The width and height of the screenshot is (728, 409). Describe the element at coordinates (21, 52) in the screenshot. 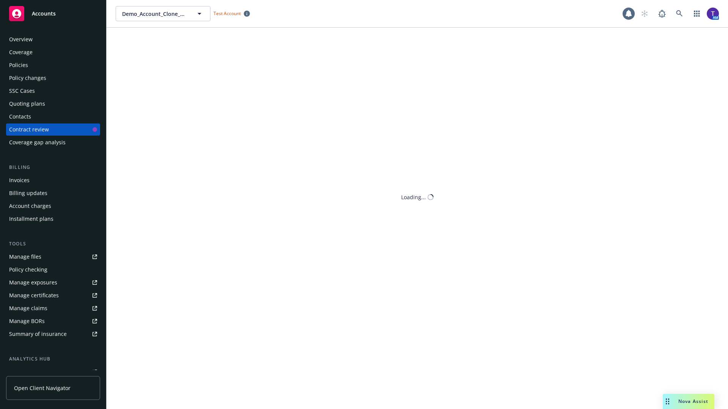

I see `div: Coverage` at that location.